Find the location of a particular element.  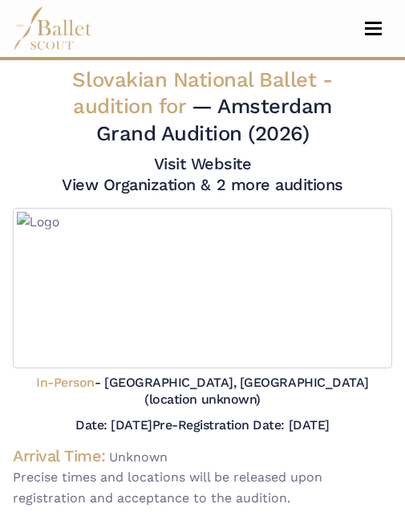

button: Toggle navigation is located at coordinates (373, 28).